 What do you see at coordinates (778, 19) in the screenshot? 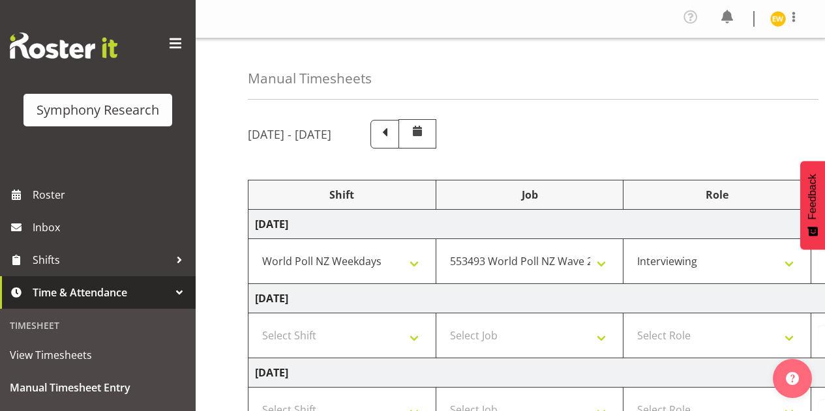
I see `img: enrica-walsh11863.jpg` at bounding box center [778, 19].